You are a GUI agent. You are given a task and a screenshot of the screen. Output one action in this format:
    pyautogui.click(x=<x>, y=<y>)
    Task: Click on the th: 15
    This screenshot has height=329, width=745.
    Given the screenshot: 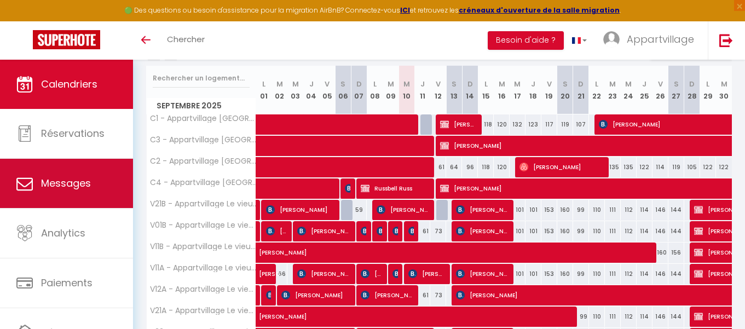 What is the action you would take?
    pyautogui.click(x=485, y=90)
    